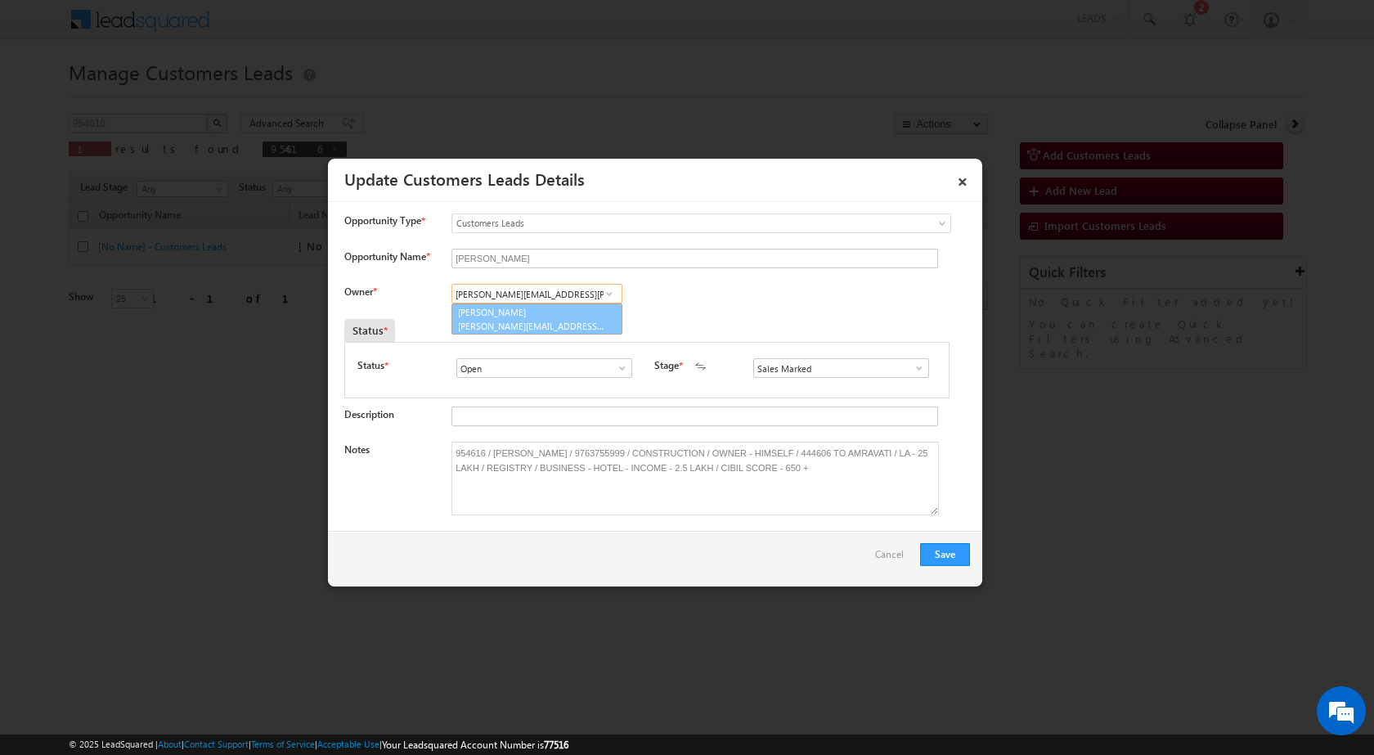  What do you see at coordinates (945, 555) in the screenshot?
I see `button: Save` at bounding box center [945, 555].